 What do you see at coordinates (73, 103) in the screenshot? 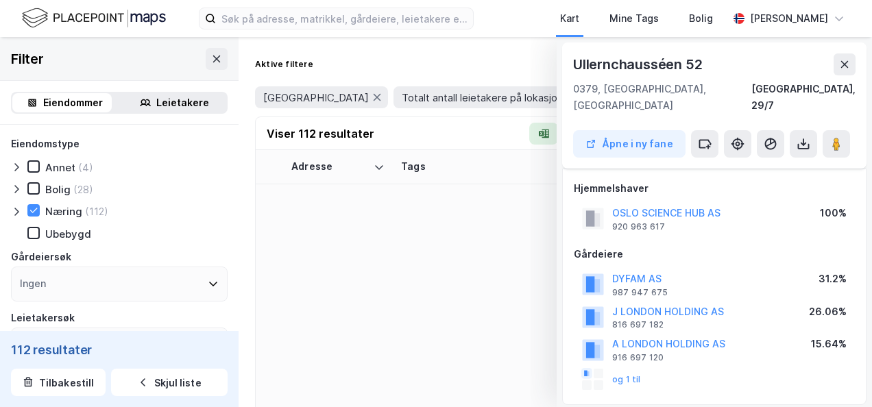
I see `div: Eiendommer` at bounding box center [73, 103].